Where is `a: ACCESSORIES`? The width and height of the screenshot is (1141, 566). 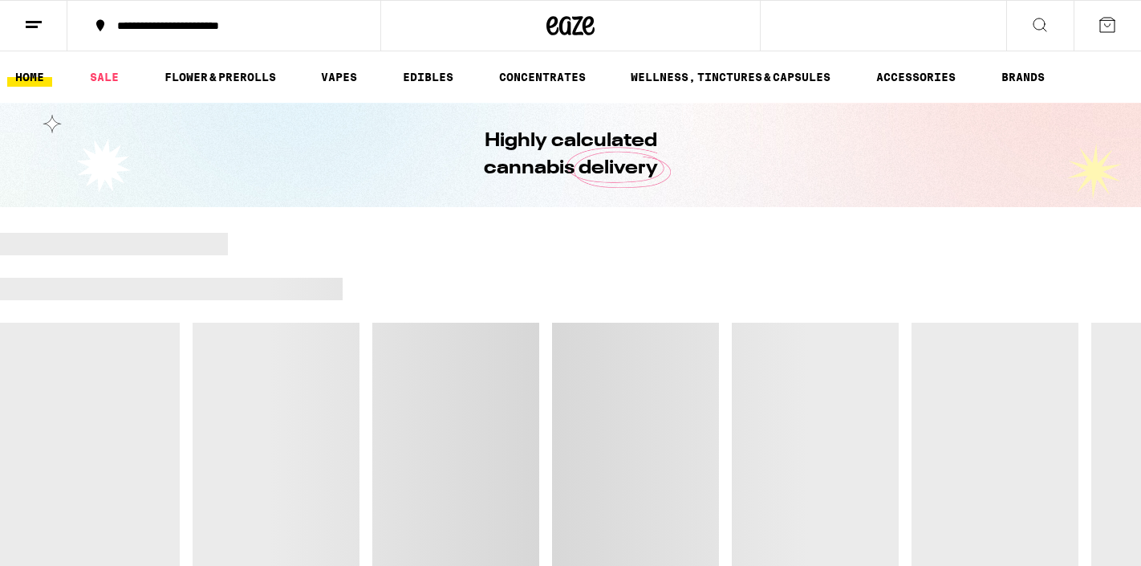
a: ACCESSORIES is located at coordinates (915, 77).